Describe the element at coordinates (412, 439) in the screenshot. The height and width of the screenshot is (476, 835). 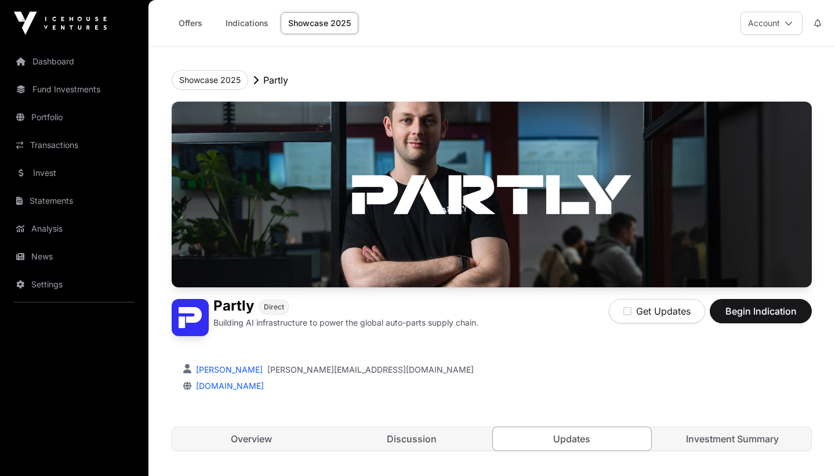
I see `a: Discussion` at that location.